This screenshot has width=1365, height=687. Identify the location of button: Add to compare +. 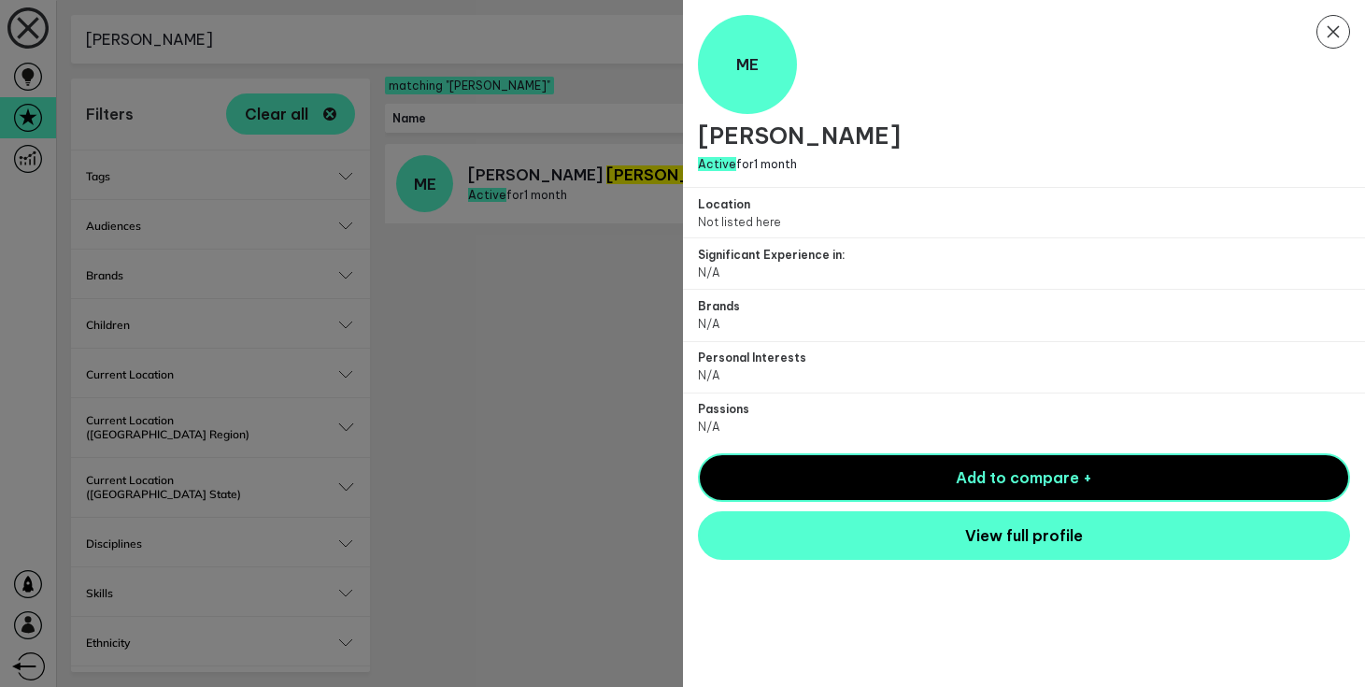
(1024, 478).